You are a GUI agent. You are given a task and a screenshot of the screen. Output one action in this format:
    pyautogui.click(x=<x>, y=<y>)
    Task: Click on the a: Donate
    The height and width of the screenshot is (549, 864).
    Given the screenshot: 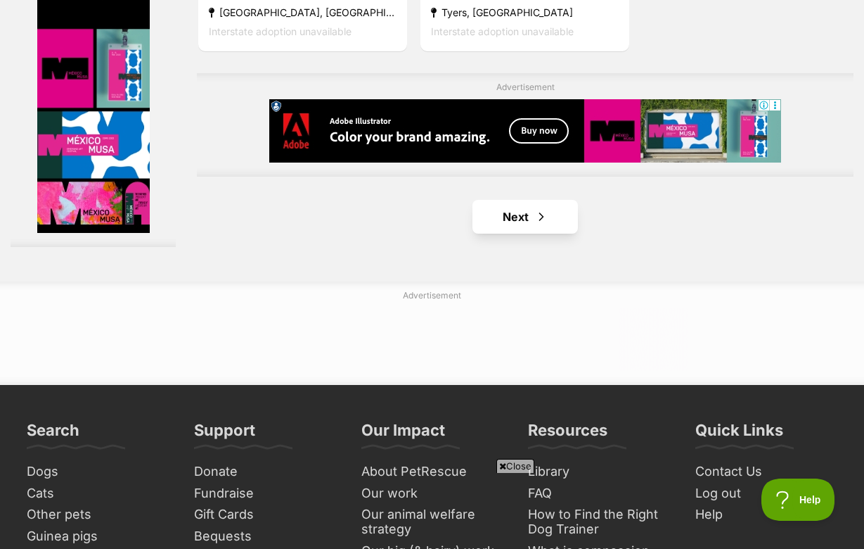 What is the action you would take?
    pyautogui.click(x=265, y=471)
    